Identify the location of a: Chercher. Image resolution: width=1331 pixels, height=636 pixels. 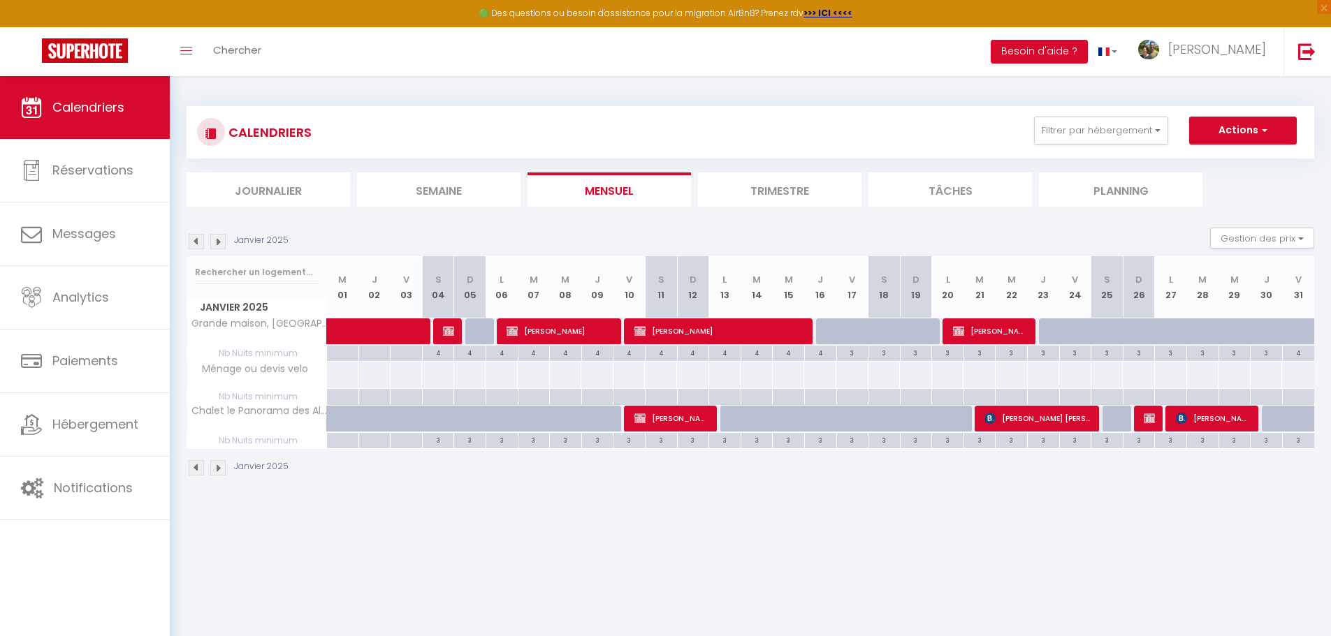
(237, 52).